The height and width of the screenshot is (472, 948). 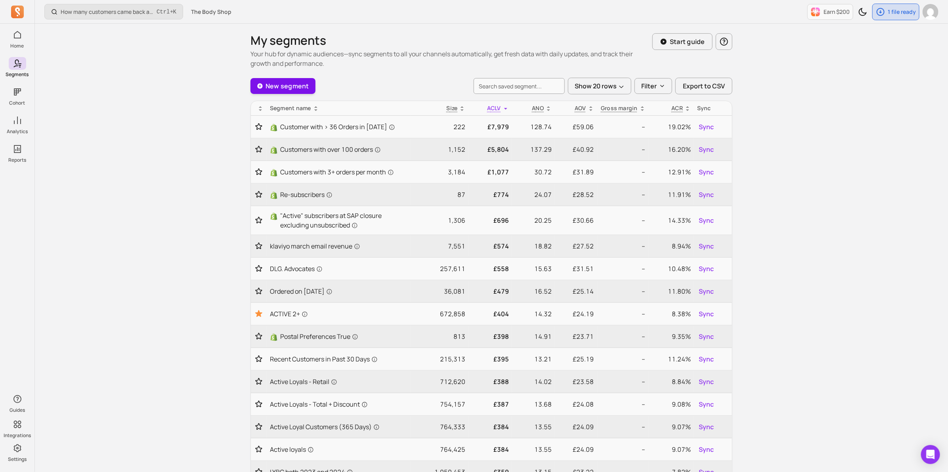 What do you see at coordinates (440, 246) in the screenshot?
I see `p: 7,551` at bounding box center [440, 246].